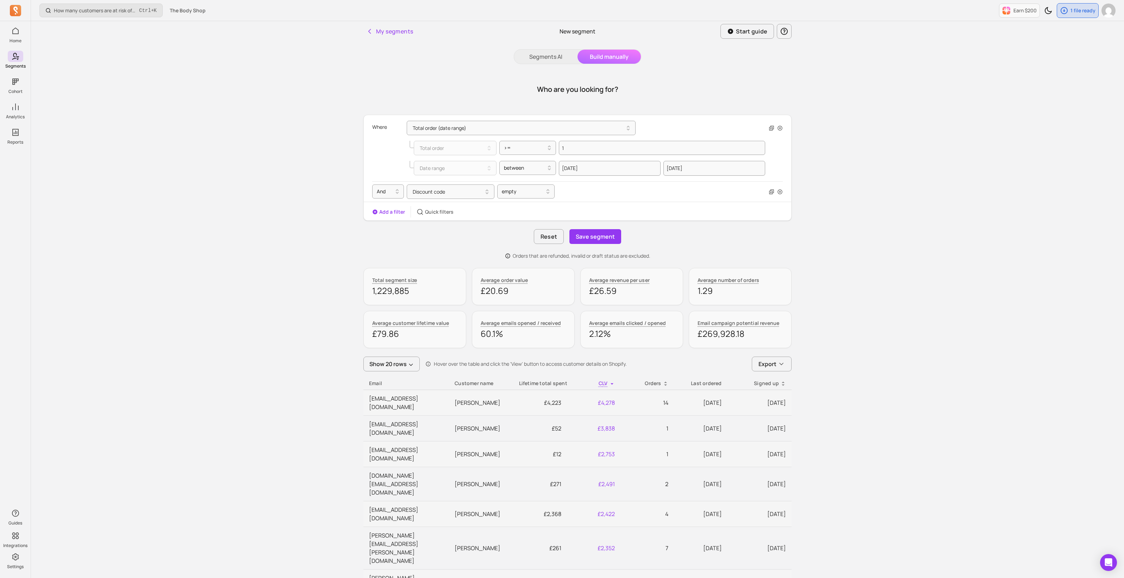 The width and height of the screenshot is (1124, 578). What do you see at coordinates (740, 334) in the screenshot?
I see `p: £269,928.18` at bounding box center [740, 334].